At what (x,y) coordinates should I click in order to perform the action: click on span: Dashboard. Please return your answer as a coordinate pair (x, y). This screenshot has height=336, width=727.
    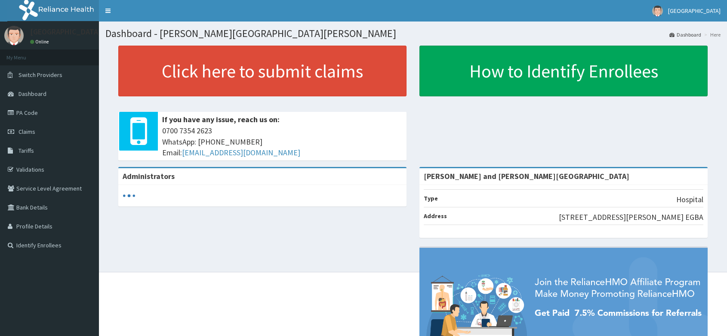
    Looking at the image, I should click on (32, 94).